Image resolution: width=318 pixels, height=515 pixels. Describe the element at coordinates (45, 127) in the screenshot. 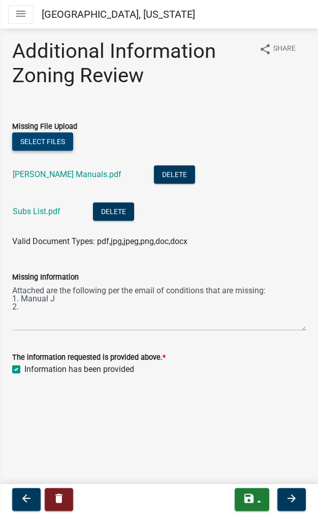

I see `label: Missing File Upload` at that location.